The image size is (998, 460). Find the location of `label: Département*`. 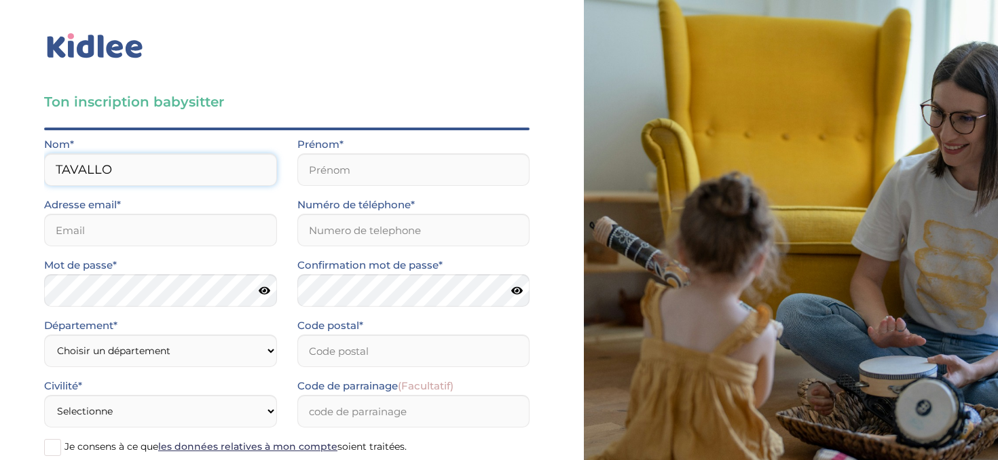

label: Département* is located at coordinates (81, 326).